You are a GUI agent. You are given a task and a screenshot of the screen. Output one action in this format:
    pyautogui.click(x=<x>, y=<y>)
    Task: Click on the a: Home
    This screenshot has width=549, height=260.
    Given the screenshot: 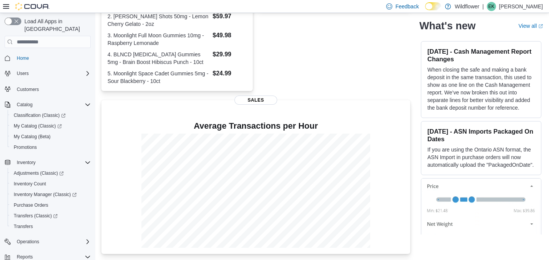 What is the action you would take?
    pyautogui.click(x=23, y=58)
    